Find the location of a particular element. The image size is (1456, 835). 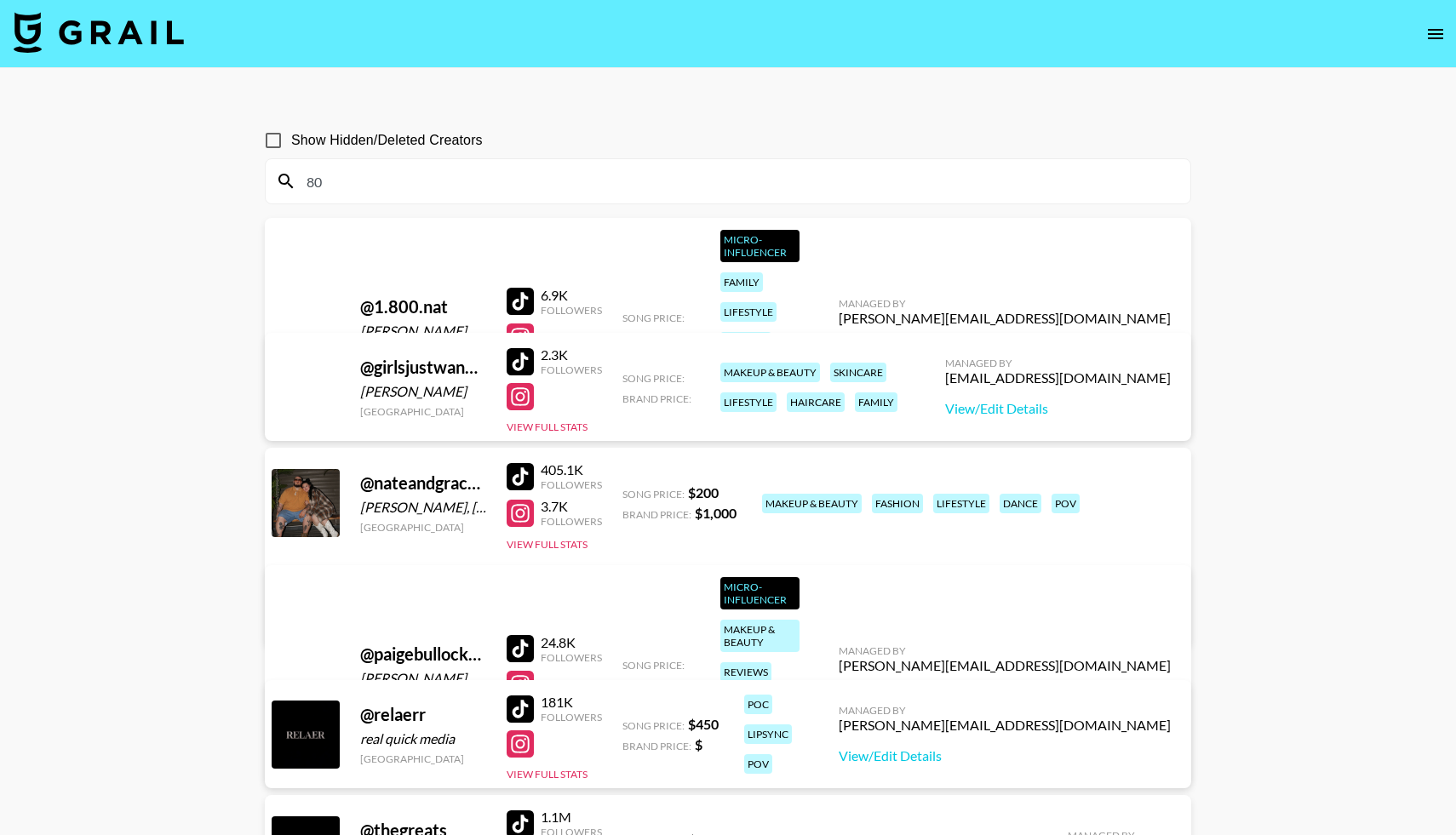

div: skincare is located at coordinates (858, 372).